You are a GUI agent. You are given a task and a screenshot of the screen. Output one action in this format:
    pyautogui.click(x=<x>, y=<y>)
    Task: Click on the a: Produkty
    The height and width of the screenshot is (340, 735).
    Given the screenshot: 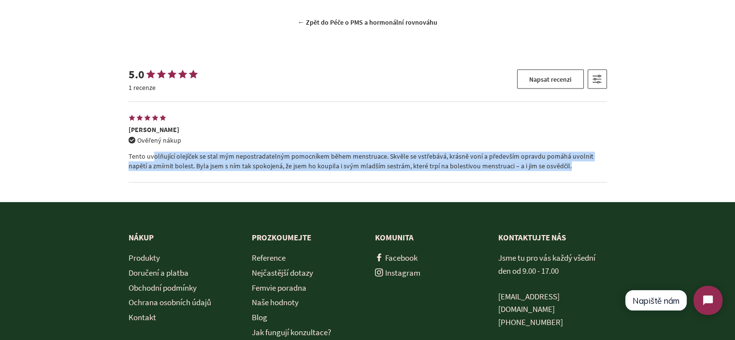 What is the action you would take?
    pyautogui.click(x=144, y=258)
    